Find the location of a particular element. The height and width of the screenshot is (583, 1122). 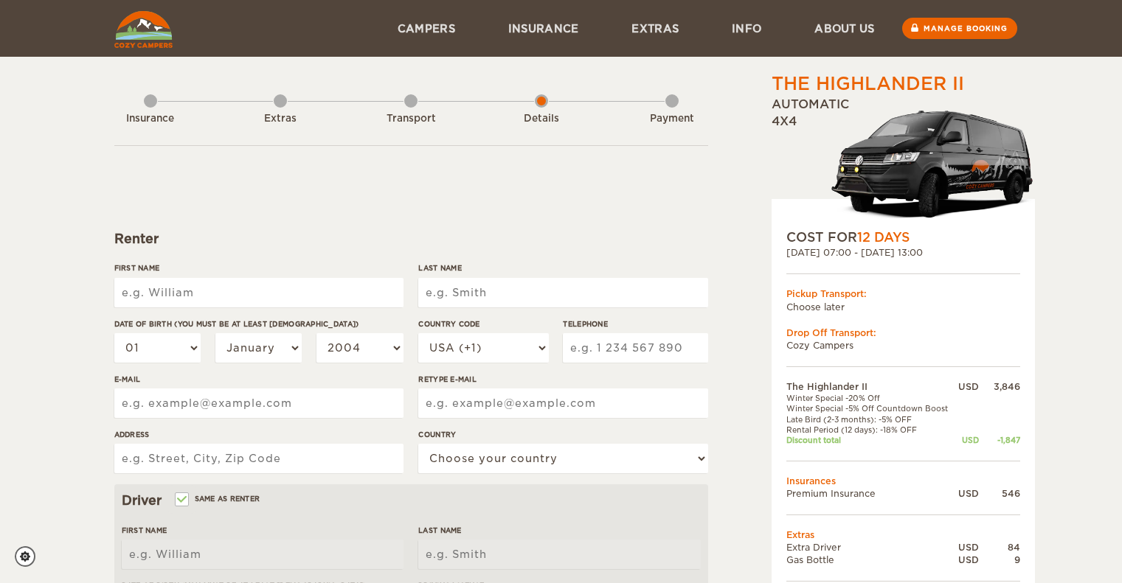

label: Retype E-mail is located at coordinates (563, 379).